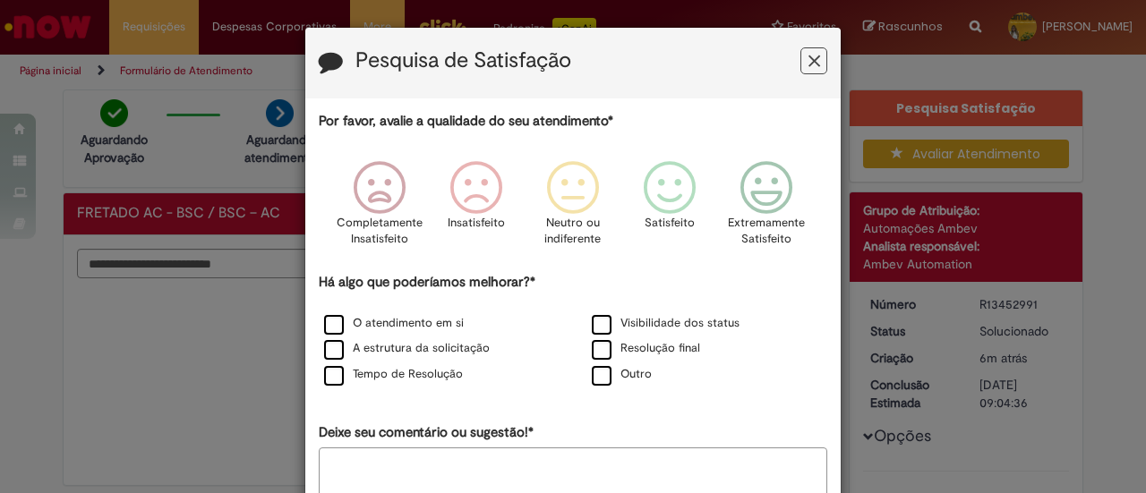  Describe the element at coordinates (379, 209) in the screenshot. I see `div: Completamente Insatisfeito` at that location.